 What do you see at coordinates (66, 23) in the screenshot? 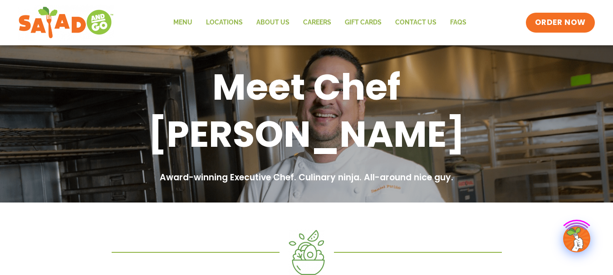
I see `img: new-SAG-logo-768×292` at bounding box center [66, 23].